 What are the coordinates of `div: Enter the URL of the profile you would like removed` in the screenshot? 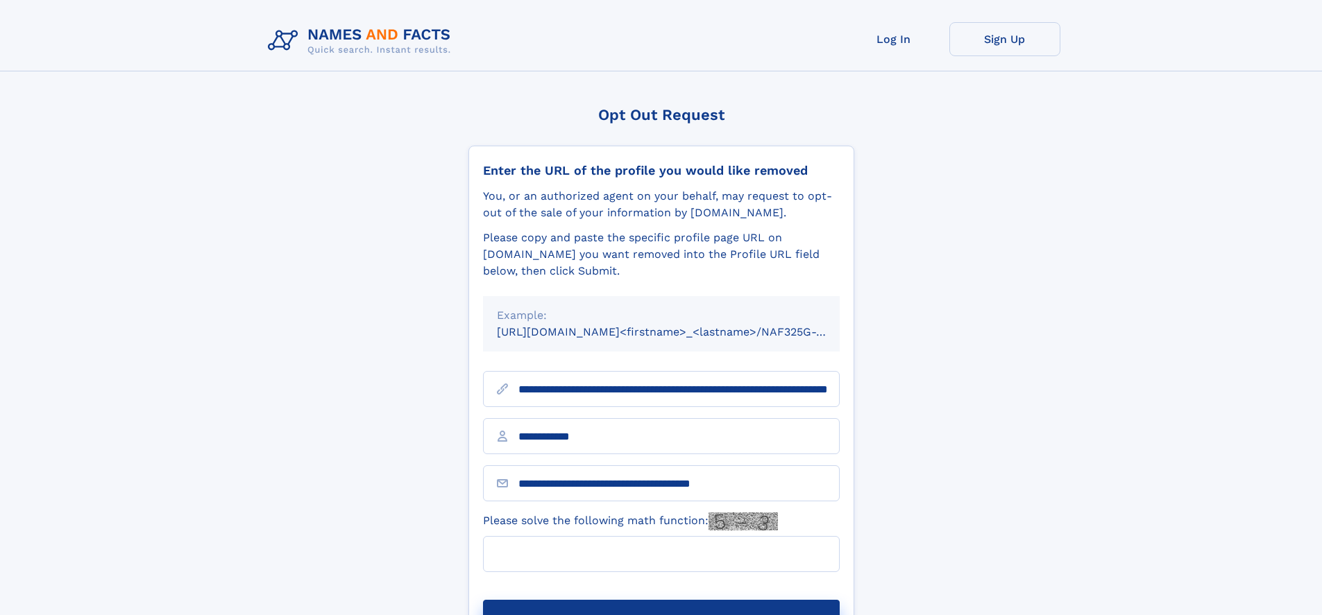 It's located at (661, 171).